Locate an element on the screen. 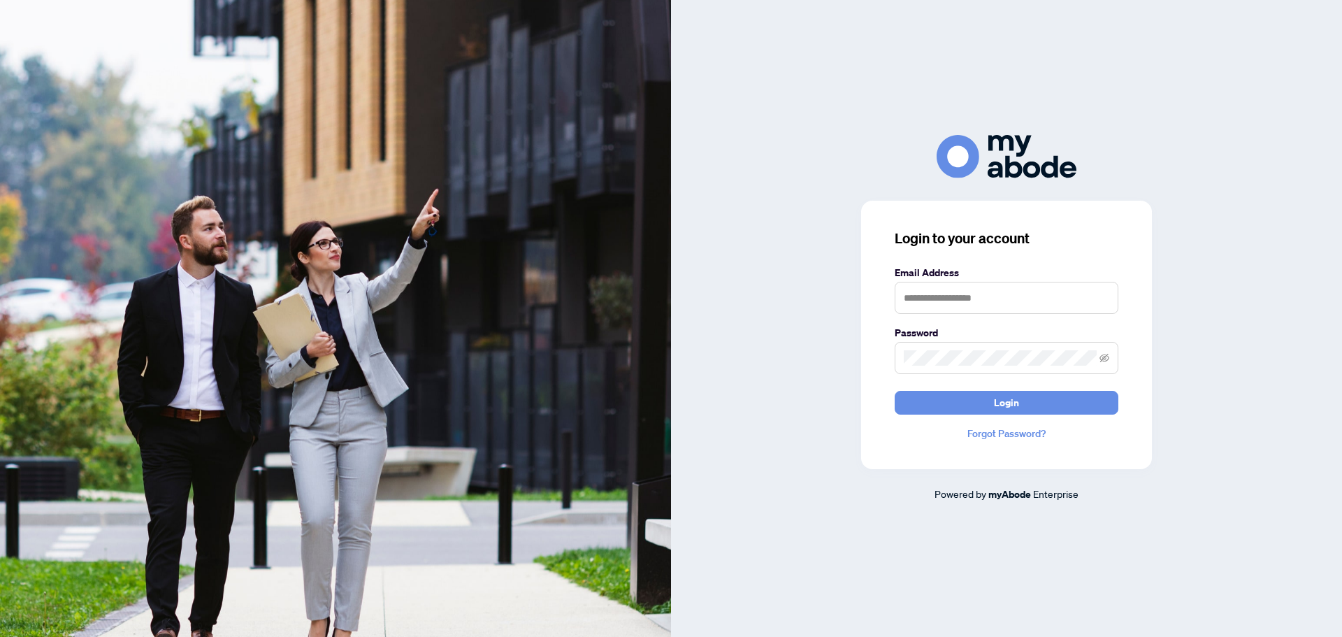 Image resolution: width=1342 pixels, height=637 pixels. label: Email Address is located at coordinates (1007, 273).